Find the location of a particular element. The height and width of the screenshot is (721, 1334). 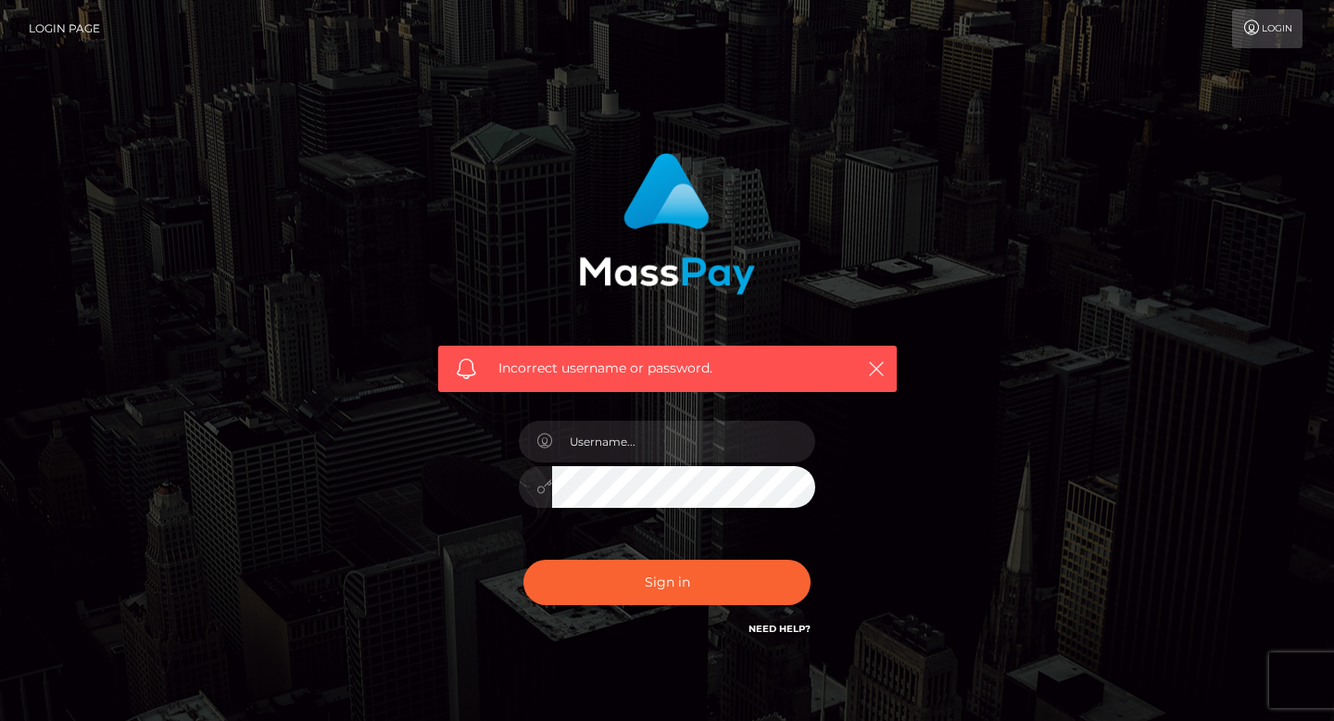

input: Username... is located at coordinates (684, 441).